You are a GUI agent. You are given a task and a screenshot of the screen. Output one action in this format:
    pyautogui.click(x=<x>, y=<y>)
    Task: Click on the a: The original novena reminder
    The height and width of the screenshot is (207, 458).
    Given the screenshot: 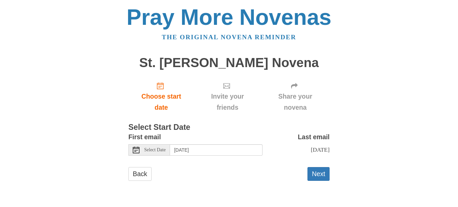 What is the action you would take?
    pyautogui.click(x=229, y=37)
    